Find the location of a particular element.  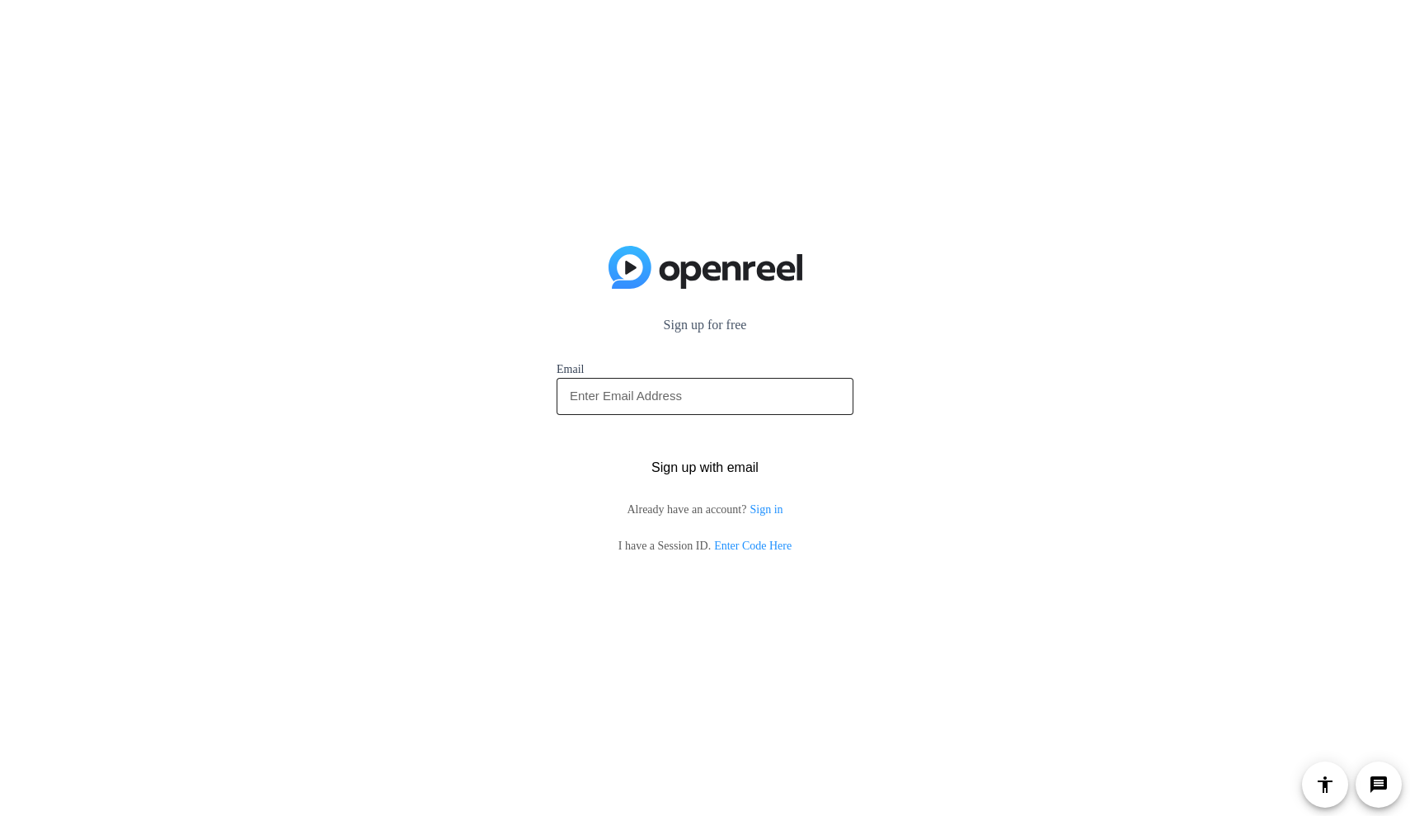

a: Sign in is located at coordinates (766, 509).